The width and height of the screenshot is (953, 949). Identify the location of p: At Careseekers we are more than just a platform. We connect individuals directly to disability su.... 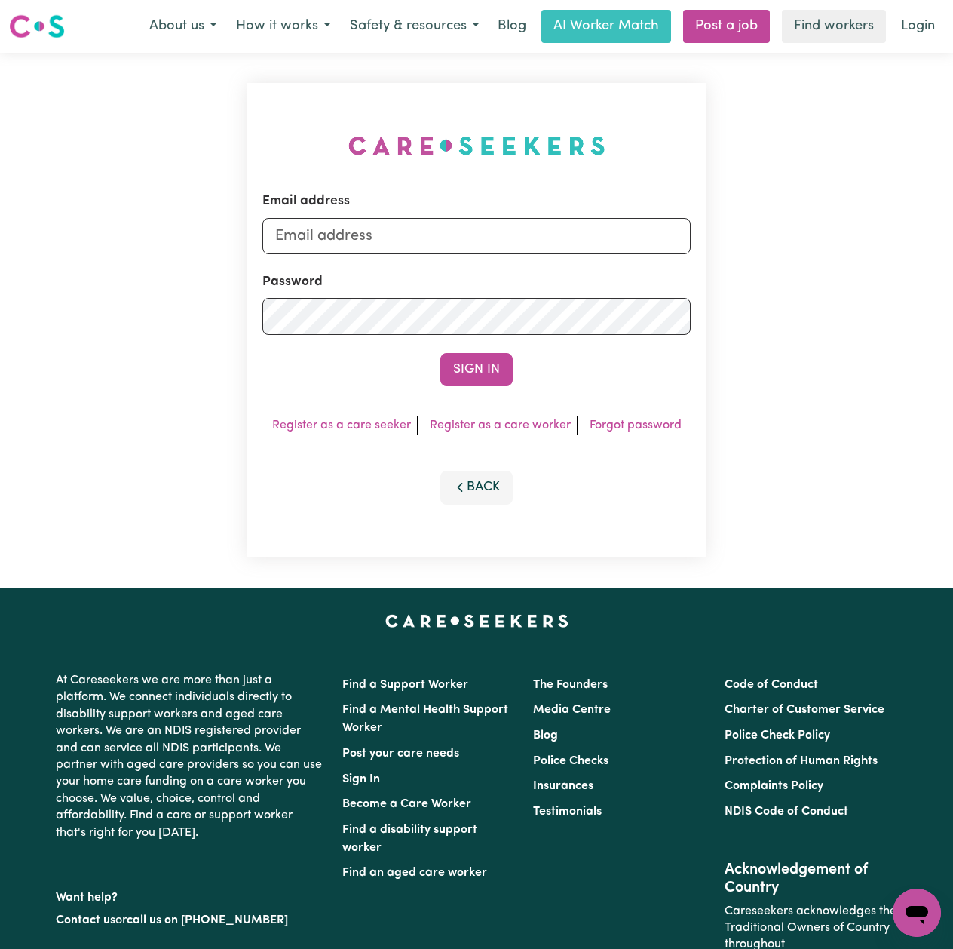
(190, 756).